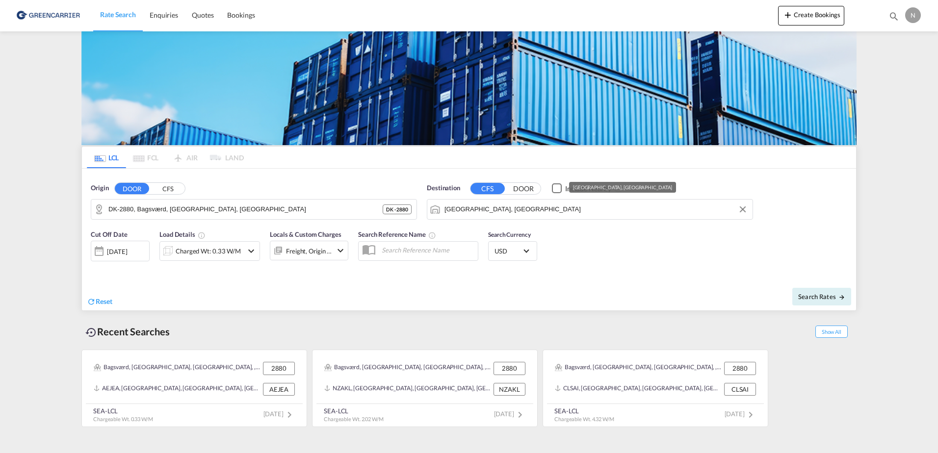  What do you see at coordinates (106, 157) in the screenshot?
I see `md-tab-item: LCL` at bounding box center [106, 157].